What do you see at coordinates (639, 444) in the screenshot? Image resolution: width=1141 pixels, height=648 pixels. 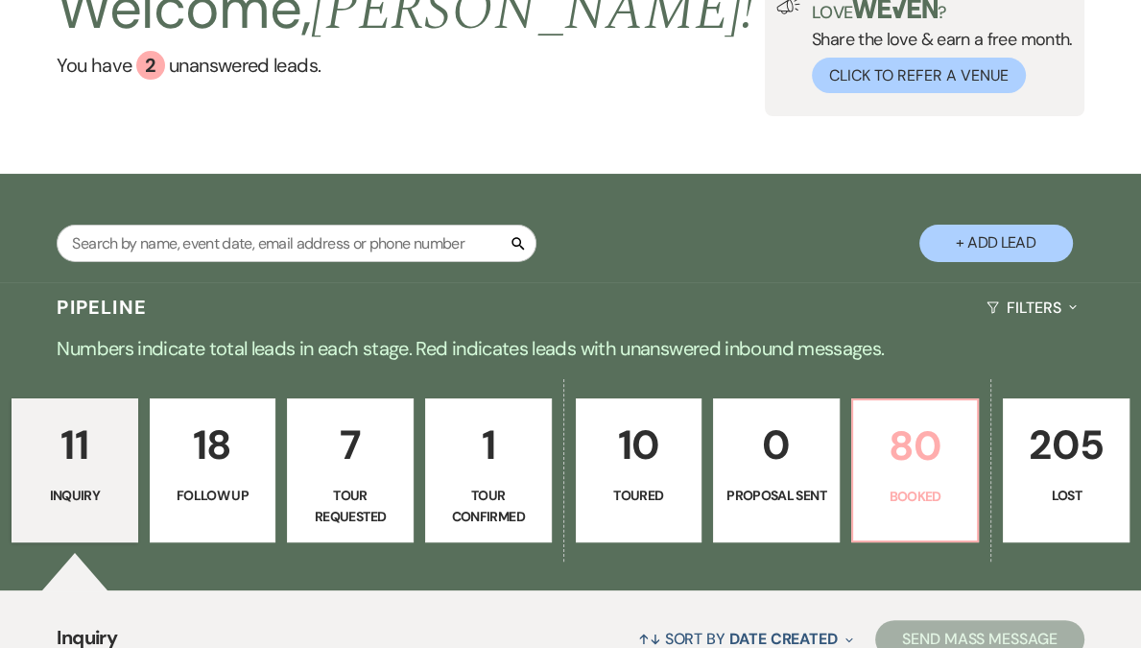 I see `p: 10` at bounding box center [639, 444].